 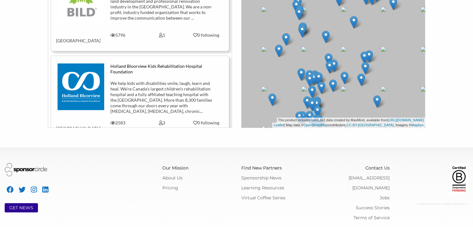 I want to click on div: | Map data © contributors, , Imagery ©, so click(x=348, y=125).